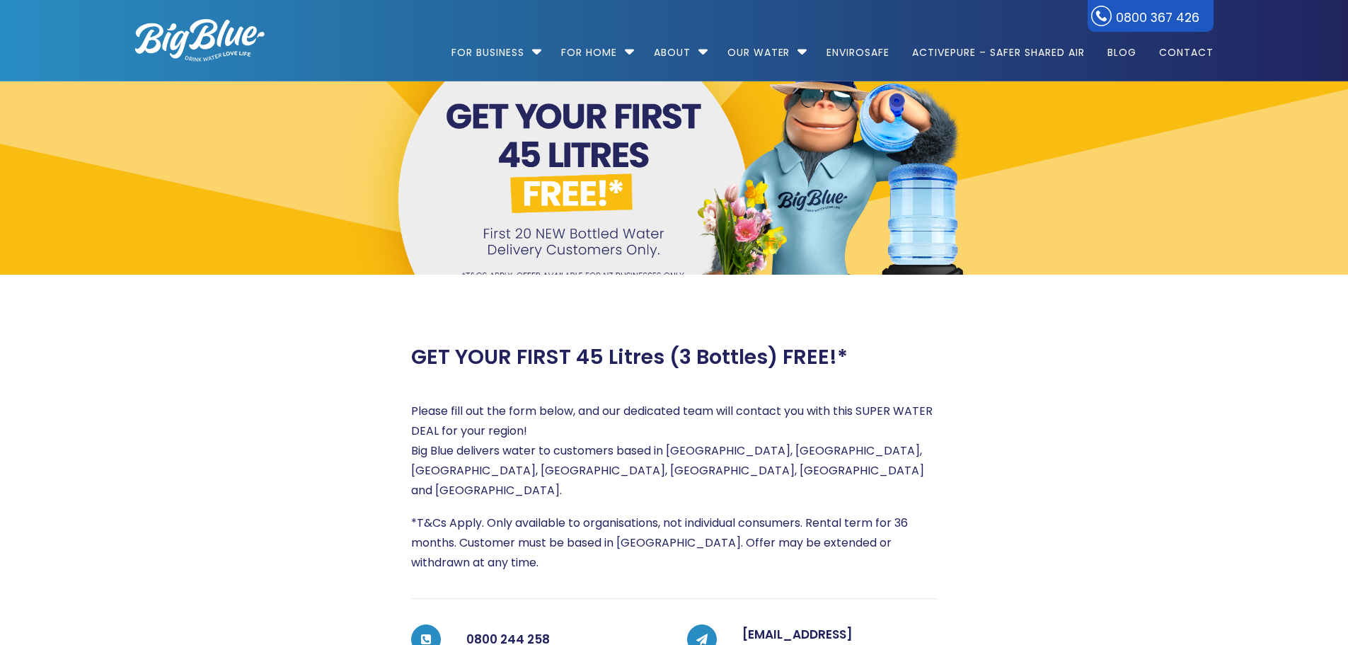 The width and height of the screenshot is (1348, 645). I want to click on p: *T&Cs Apply. Only available to organisations, not individual consumers. Rental term for 36 months..., so click(674, 543).